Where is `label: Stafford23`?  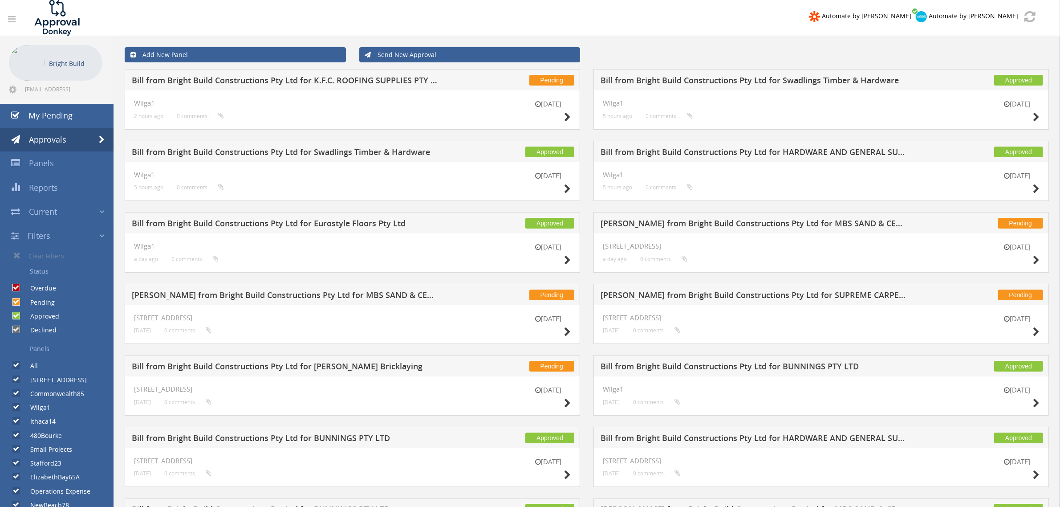 label: Stafford23 is located at coordinates (41, 463).